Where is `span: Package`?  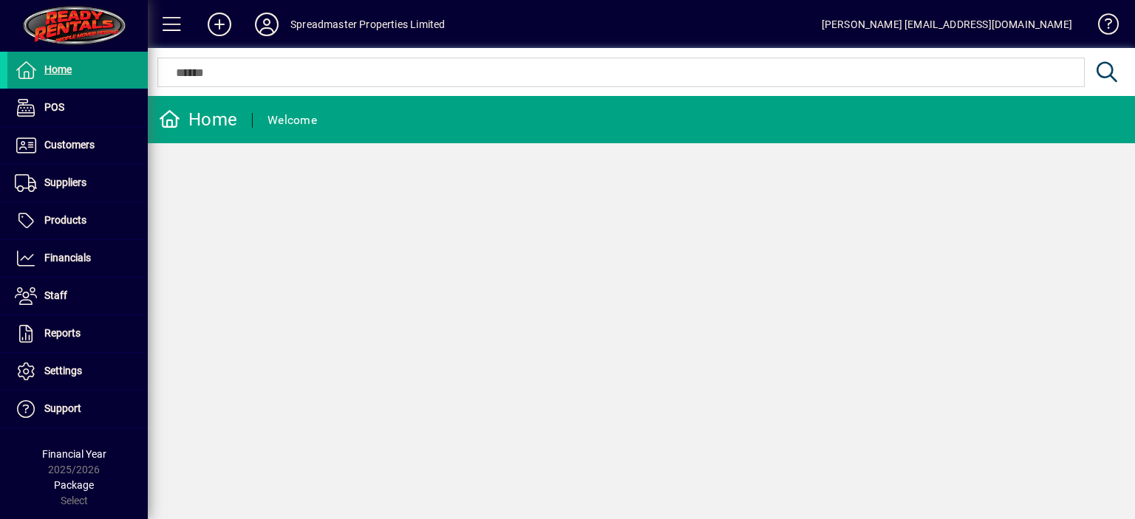 span: Package is located at coordinates (74, 485).